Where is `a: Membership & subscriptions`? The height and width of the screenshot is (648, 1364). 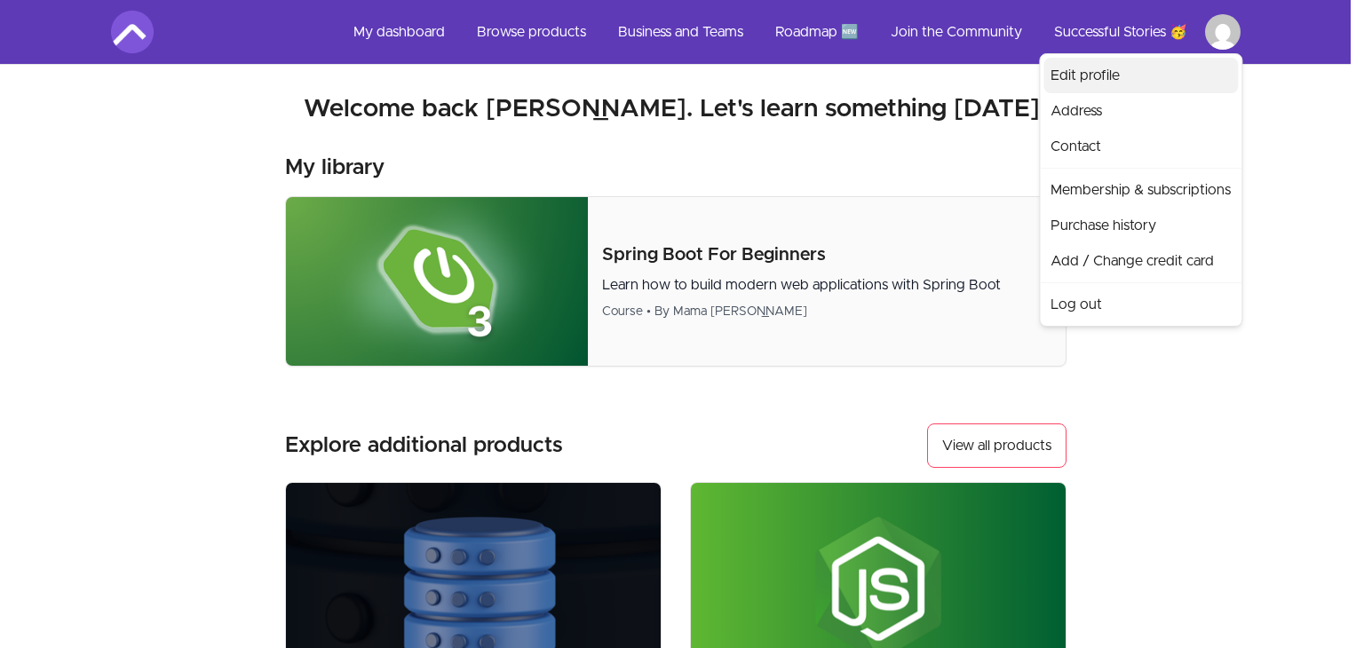 a: Membership & subscriptions is located at coordinates (1140, 190).